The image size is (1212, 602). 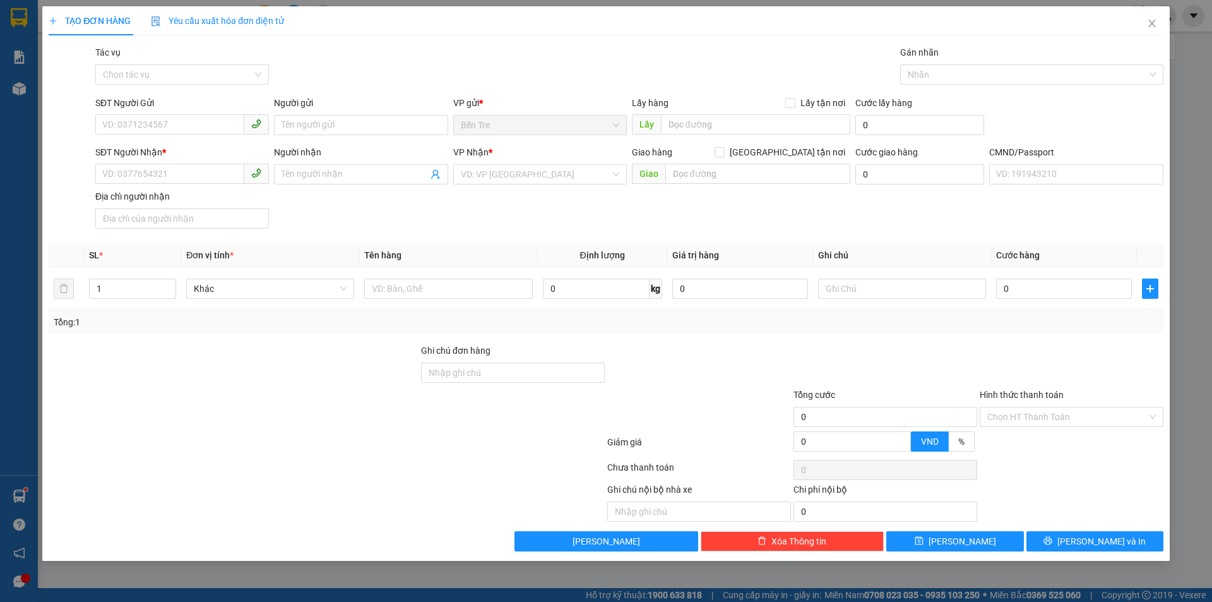 What do you see at coordinates (902, 289) in the screenshot?
I see `input: Ghi Chú` at bounding box center [902, 289].